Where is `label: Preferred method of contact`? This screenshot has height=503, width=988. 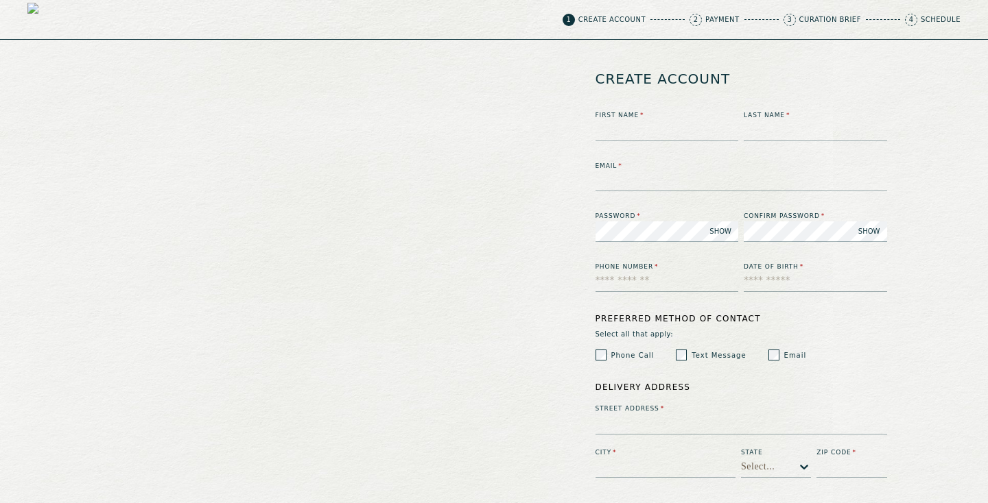 label: Preferred method of contact is located at coordinates (741, 319).